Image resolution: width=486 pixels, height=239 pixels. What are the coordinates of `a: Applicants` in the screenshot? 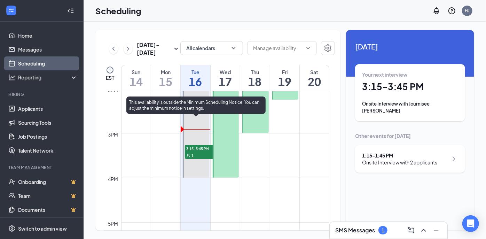 It's located at (48, 109).